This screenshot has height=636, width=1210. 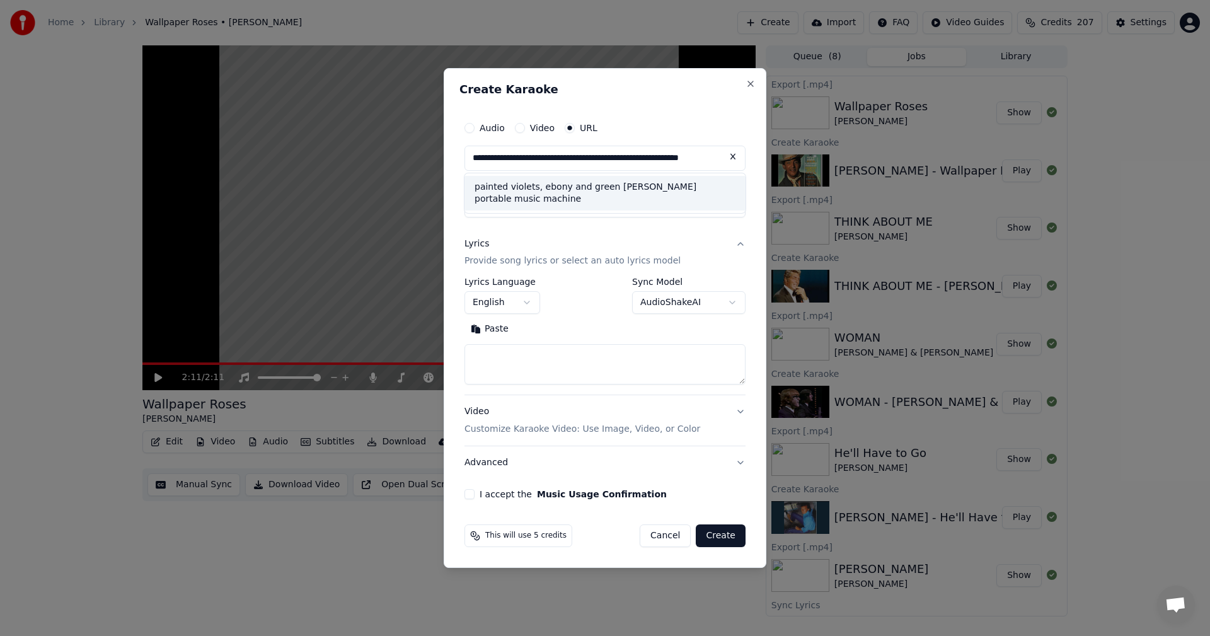 What do you see at coordinates (476, 244) in the screenshot?
I see `div: Lyrics` at bounding box center [476, 244].